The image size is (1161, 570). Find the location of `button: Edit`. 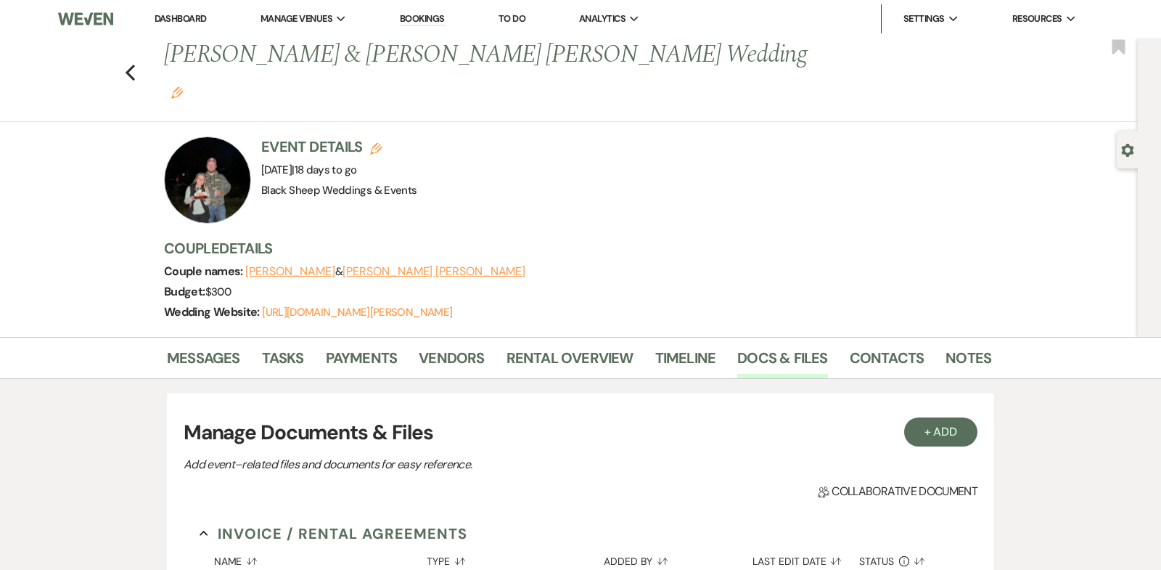

button: Edit is located at coordinates (177, 92).